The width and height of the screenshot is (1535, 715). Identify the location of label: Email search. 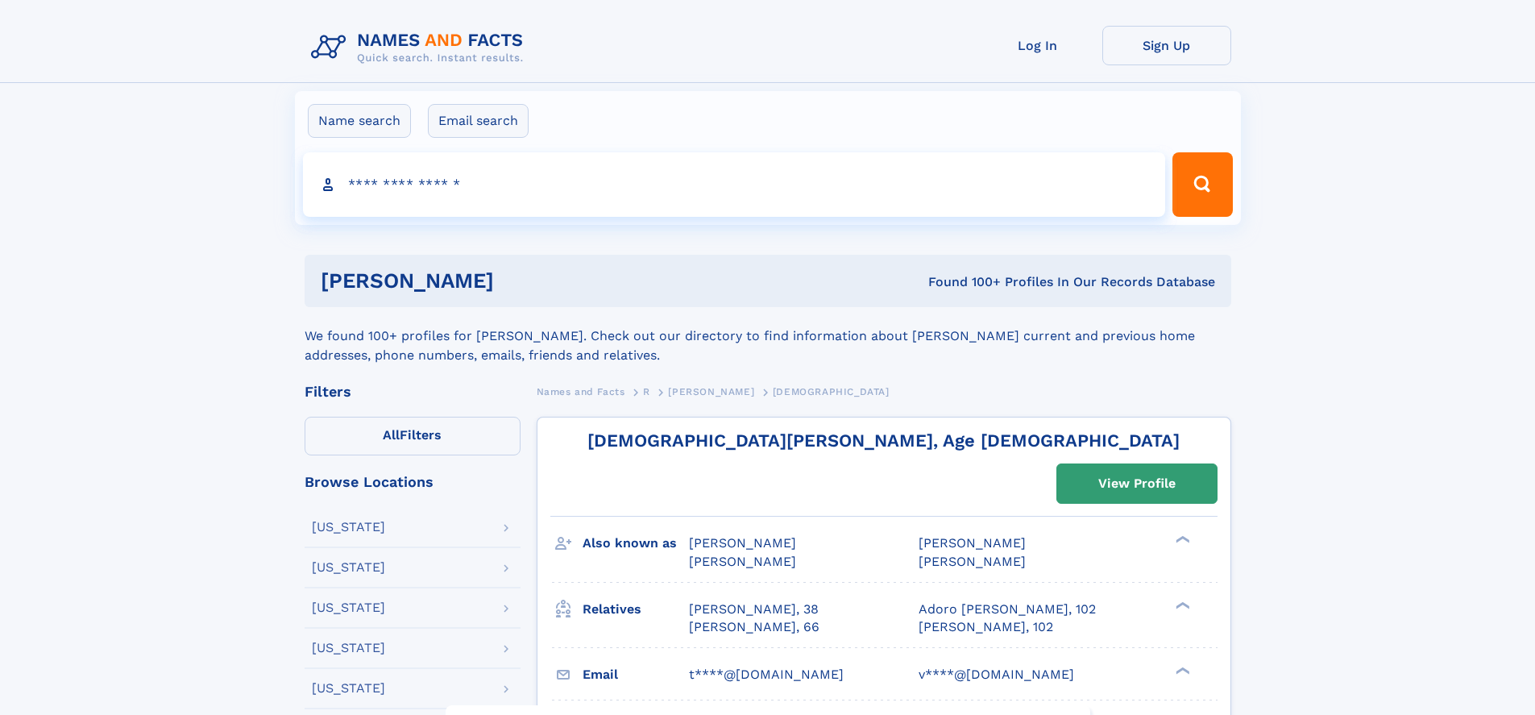
(478, 121).